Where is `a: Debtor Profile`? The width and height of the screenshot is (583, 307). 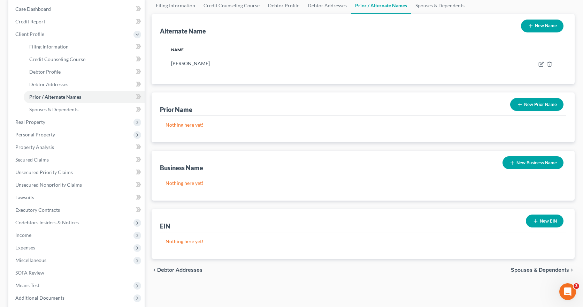
a: Debtor Profile is located at coordinates (84, 72).